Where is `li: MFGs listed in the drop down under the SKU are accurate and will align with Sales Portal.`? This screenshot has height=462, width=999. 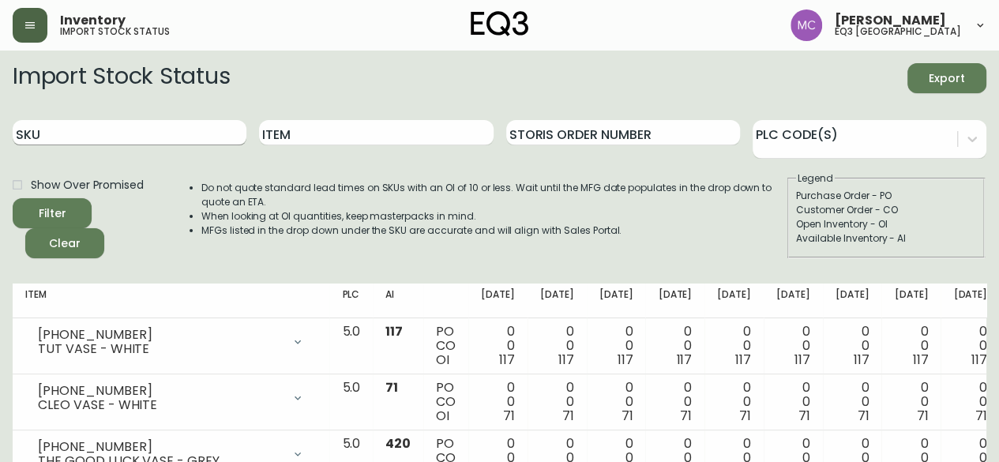 li: MFGs listed in the drop down under the SKU are accurate and will align with Sales Portal. is located at coordinates (494, 231).